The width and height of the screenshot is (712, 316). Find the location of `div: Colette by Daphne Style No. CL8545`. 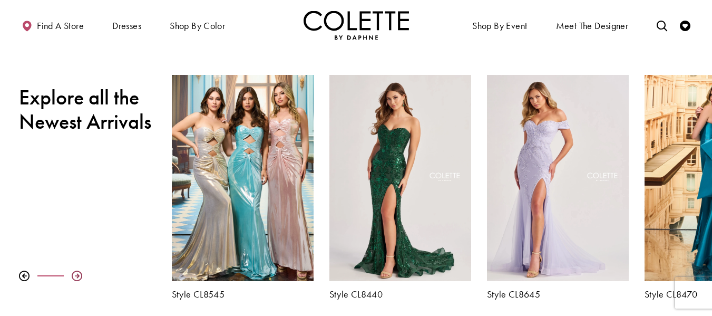

div: Colette by Daphne Style No. CL8545 is located at coordinates (243, 187).